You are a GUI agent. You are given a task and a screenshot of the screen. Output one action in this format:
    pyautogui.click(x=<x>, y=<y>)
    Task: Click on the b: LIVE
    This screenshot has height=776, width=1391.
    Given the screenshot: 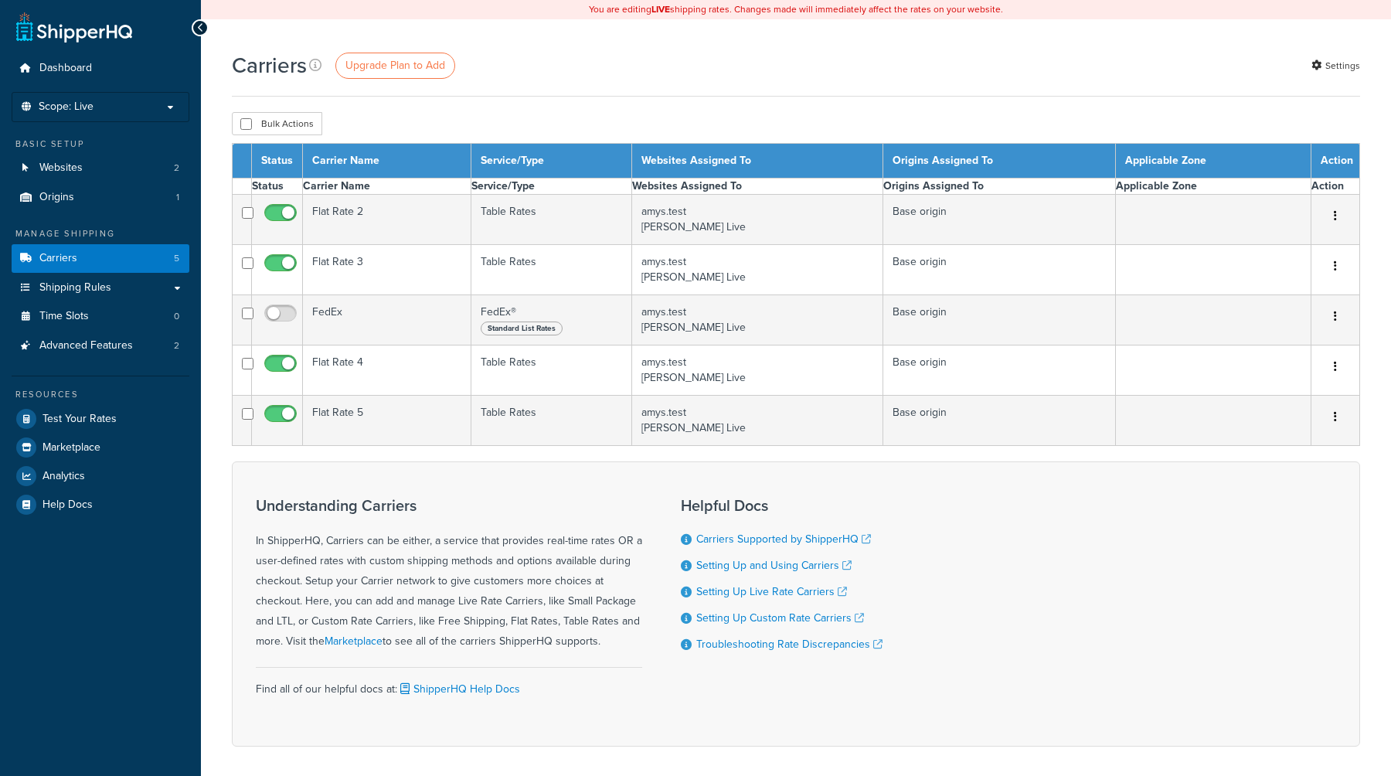 What is the action you would take?
    pyautogui.click(x=661, y=9)
    